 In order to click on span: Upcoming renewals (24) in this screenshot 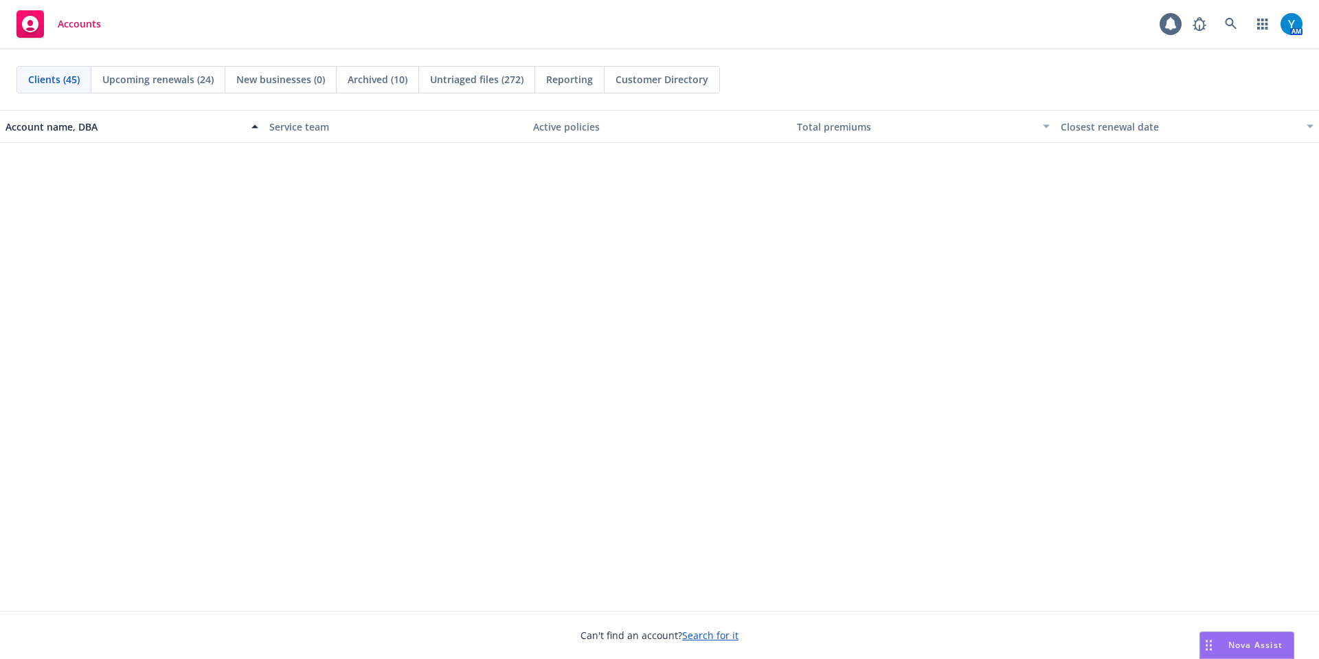, I will do `click(158, 79)`.